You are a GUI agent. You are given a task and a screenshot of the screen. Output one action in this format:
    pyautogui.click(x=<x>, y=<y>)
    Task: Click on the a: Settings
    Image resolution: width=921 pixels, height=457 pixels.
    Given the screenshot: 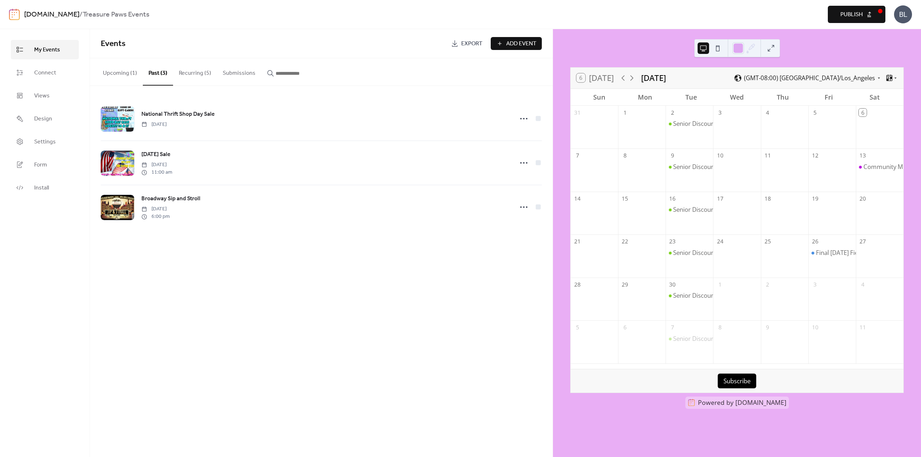 What is the action you would take?
    pyautogui.click(x=45, y=142)
    